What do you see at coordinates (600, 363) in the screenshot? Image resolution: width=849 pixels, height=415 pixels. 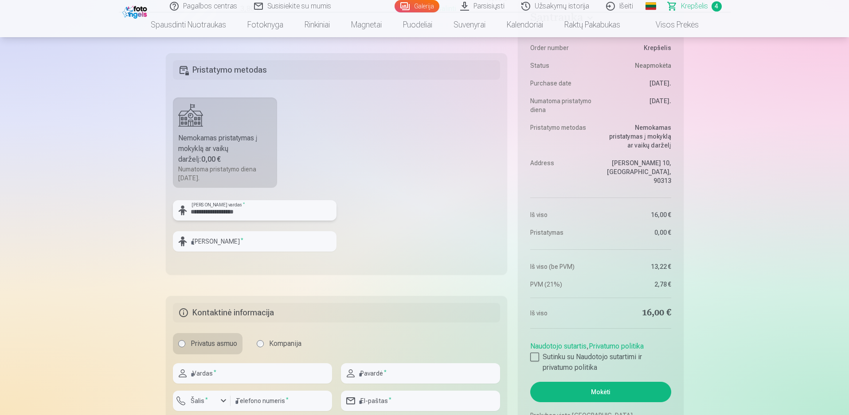 I see `label: Sutinku su Naudotojo sutartimi ir privatumo politika` at bounding box center [600, 363].